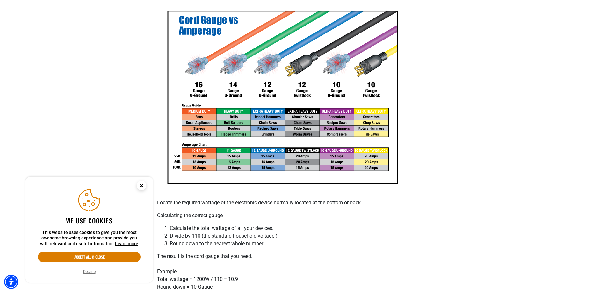 Image resolution: width=607 pixels, height=293 pixels. What do you see at coordinates (167, 271) in the screenshot?
I see `strong: Example` at bounding box center [167, 271].